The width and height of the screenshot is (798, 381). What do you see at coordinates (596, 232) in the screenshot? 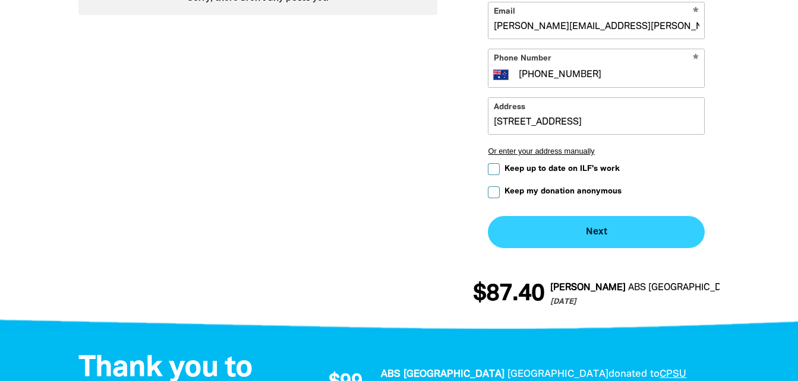
I see `button: Next` at bounding box center [596, 232].